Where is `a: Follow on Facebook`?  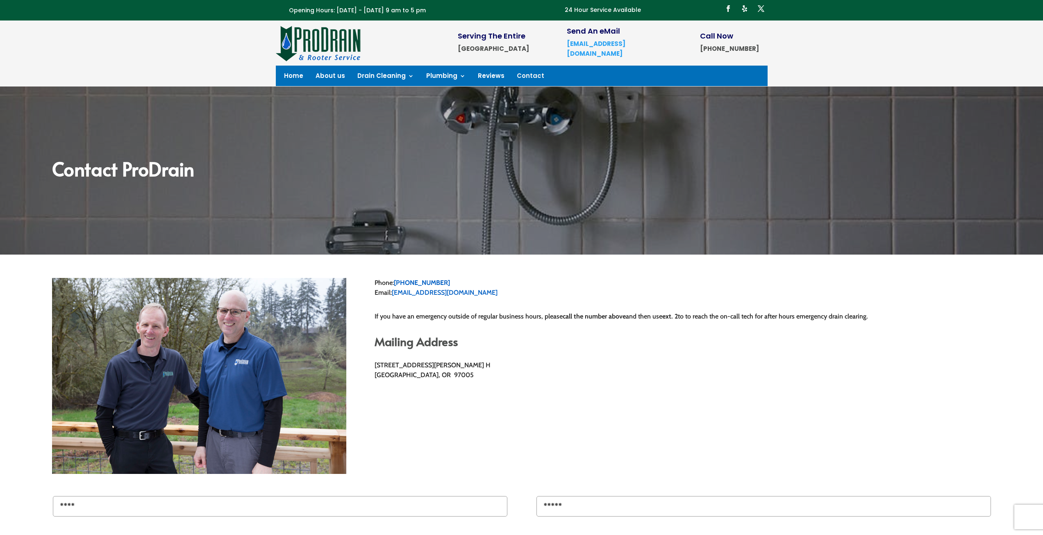
a: Follow on Facebook is located at coordinates (728, 9).